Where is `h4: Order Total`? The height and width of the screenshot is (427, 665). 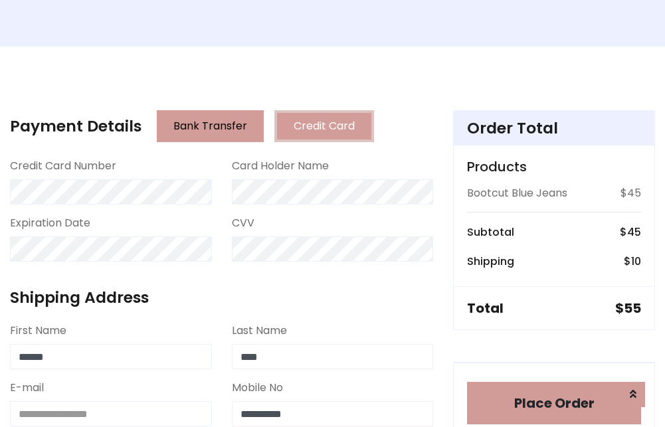 h4: Order Total is located at coordinates (554, 128).